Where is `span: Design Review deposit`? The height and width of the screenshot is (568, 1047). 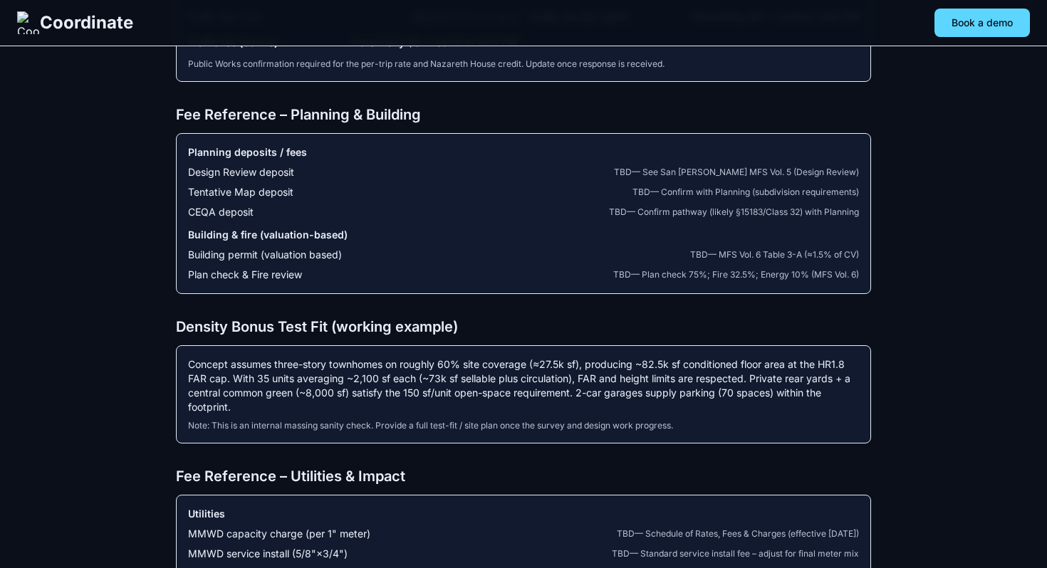 span: Design Review deposit is located at coordinates (241, 172).